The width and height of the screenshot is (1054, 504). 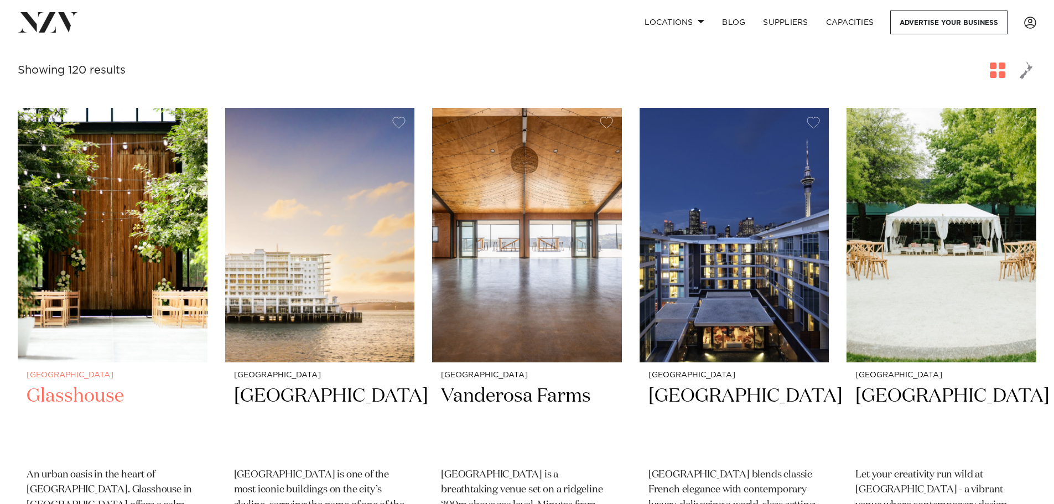 I want to click on a: Advertise your business, so click(x=949, y=22).